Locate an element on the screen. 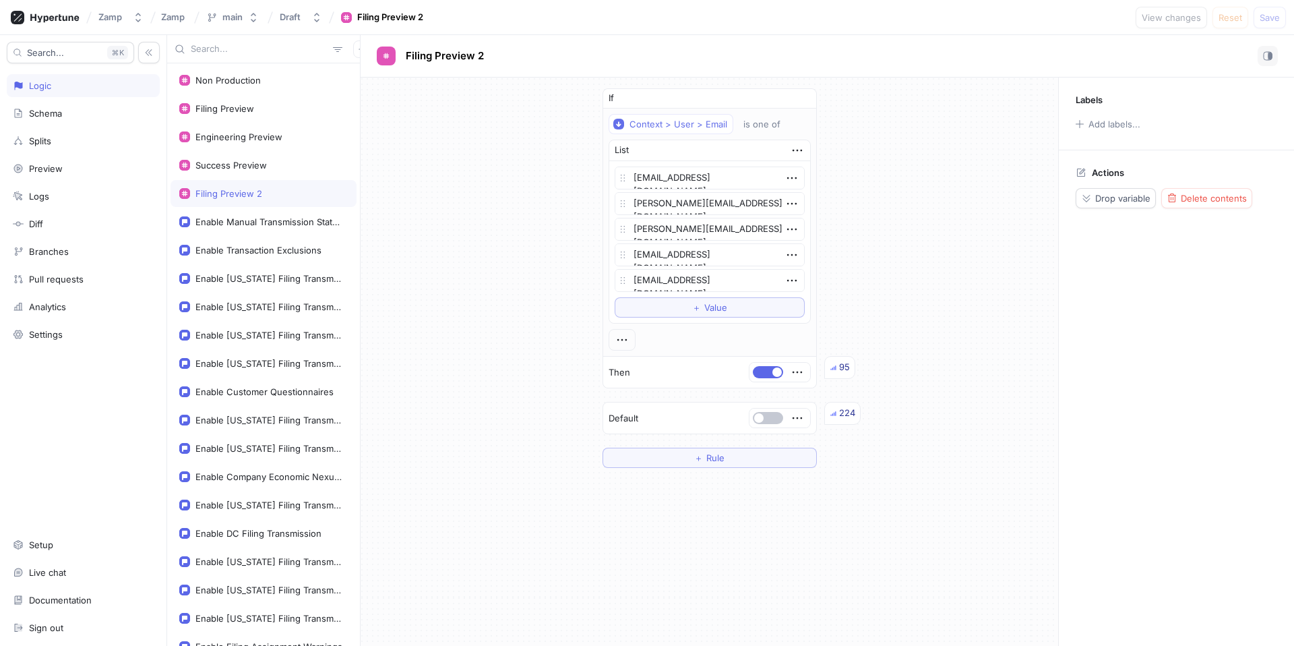 This screenshot has width=1294, height=646. span: Drop variable is located at coordinates (1123, 198).